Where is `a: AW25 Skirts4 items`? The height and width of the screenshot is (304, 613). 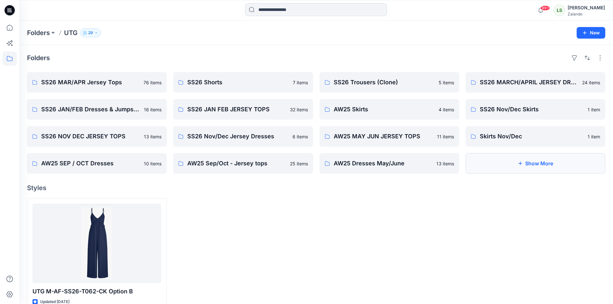
a: AW25 Skirts4 items is located at coordinates (389, 109).